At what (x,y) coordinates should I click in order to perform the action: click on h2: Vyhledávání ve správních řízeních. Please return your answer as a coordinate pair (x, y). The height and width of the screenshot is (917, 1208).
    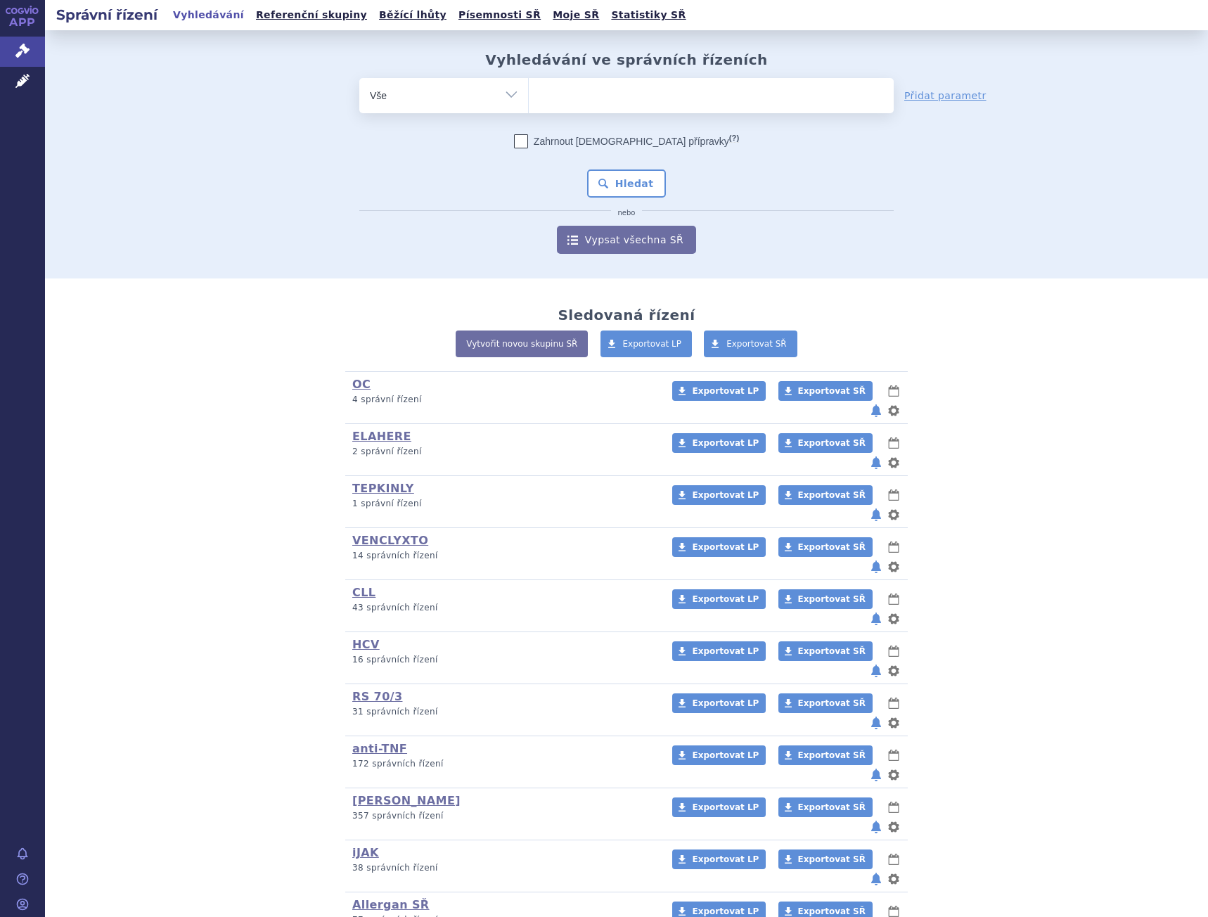
    Looking at the image, I should click on (627, 60).